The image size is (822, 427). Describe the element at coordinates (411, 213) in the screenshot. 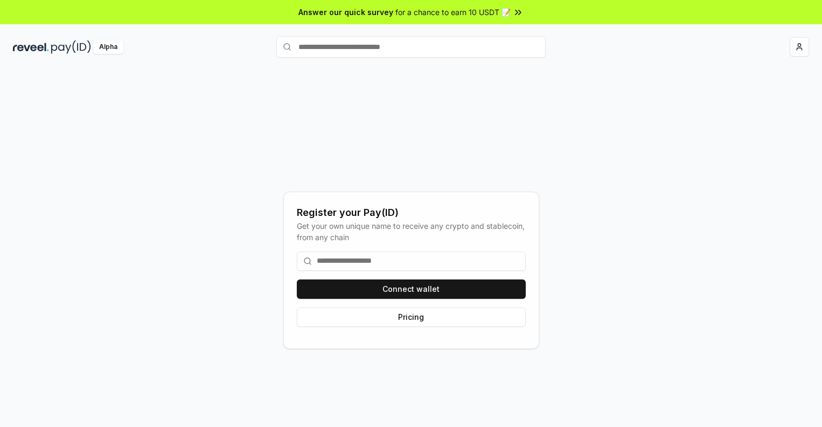

I see `div: Register your Pay(ID)` at that location.